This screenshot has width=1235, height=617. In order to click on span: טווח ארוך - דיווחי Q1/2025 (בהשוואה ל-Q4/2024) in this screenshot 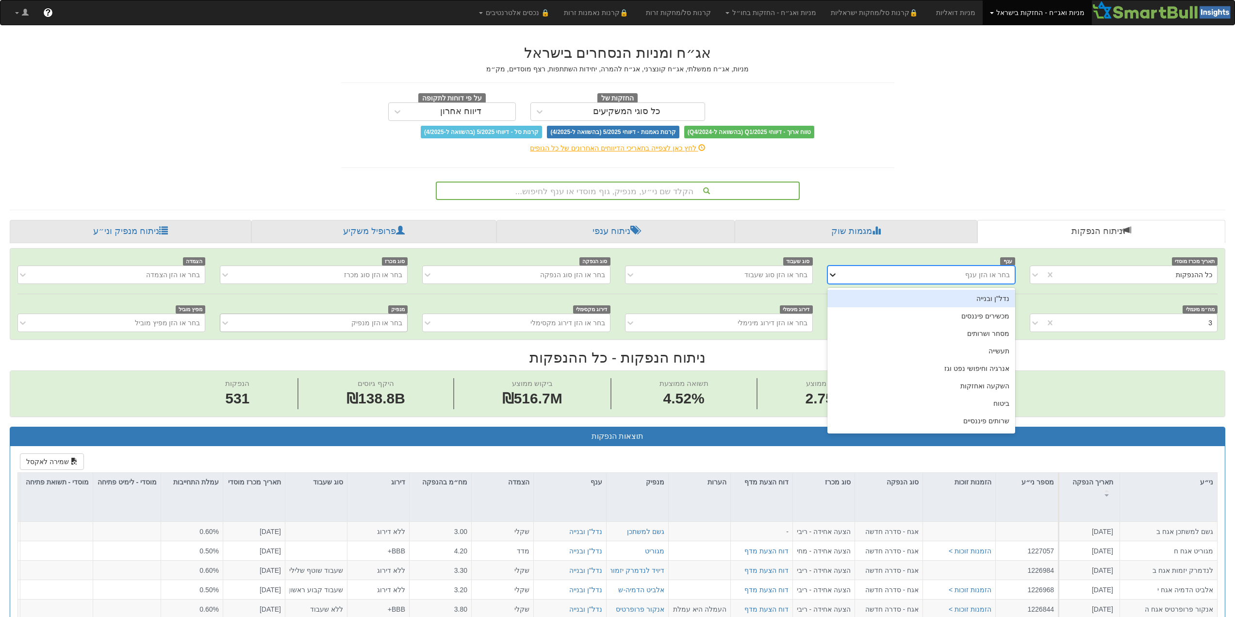, I will do `click(749, 132)`.